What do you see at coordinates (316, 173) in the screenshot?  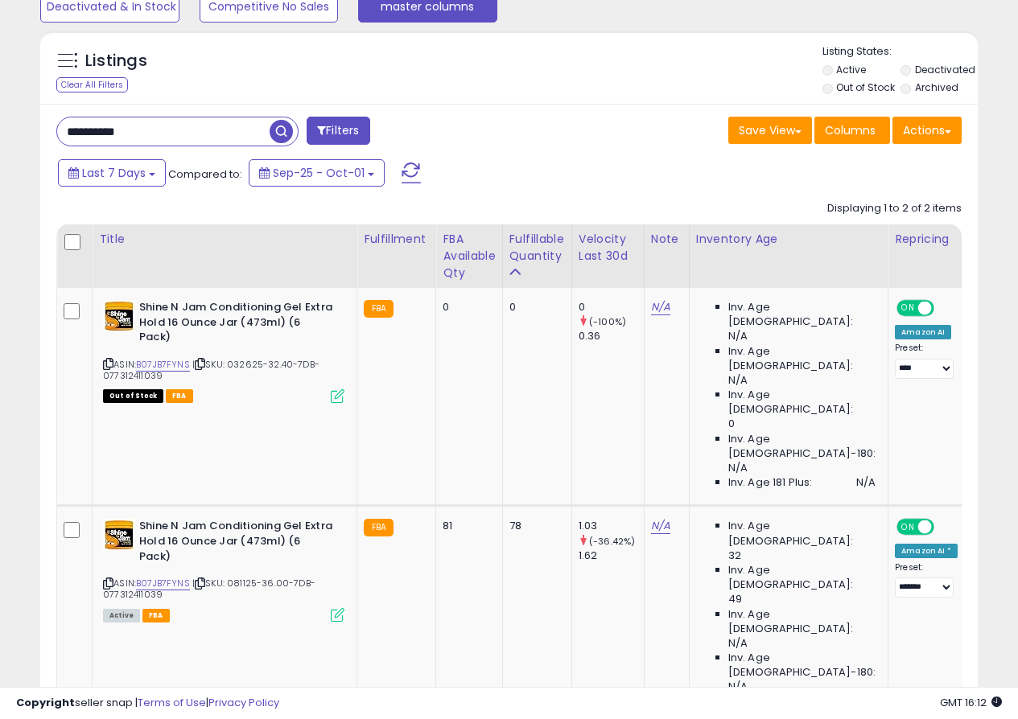 I see `button: Sep-25 - Oct-01` at bounding box center [316, 173].